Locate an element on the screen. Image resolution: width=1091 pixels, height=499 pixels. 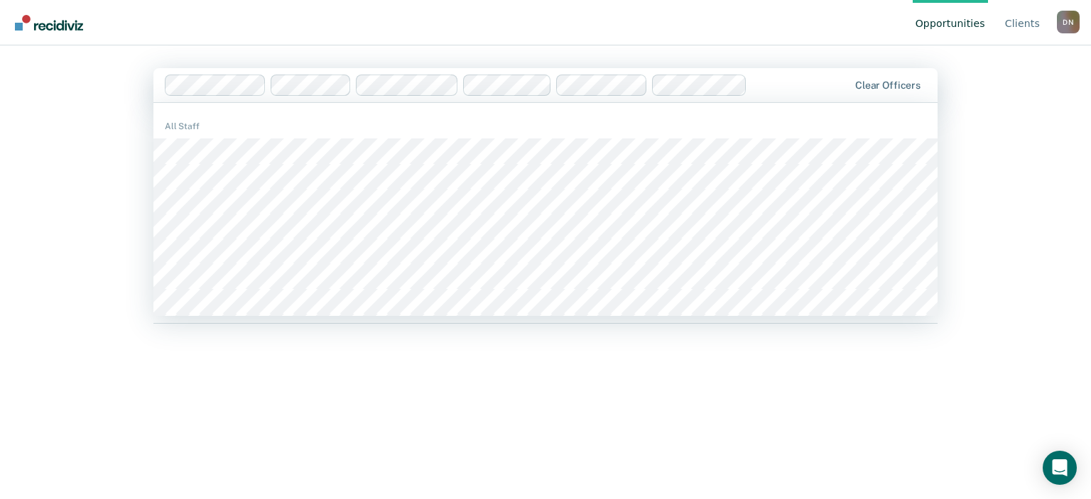
button: Profile dropdown button is located at coordinates (1068, 22).